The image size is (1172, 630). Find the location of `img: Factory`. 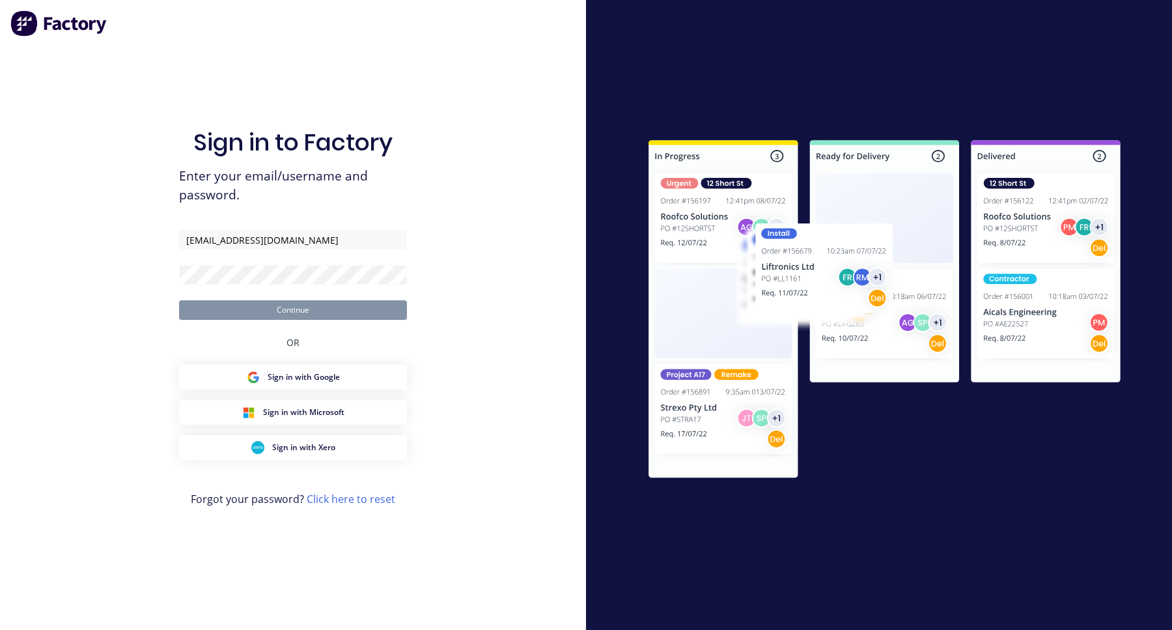

img: Factory is located at coordinates (59, 23).